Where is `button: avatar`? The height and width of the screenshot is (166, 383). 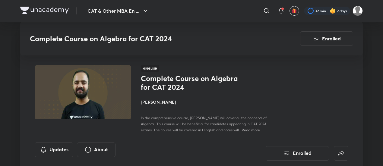
button: avatar is located at coordinates (294, 11).